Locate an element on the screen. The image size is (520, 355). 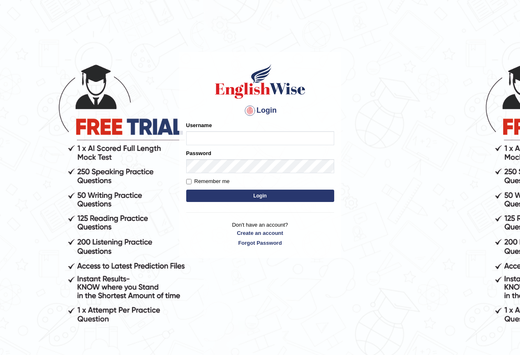
label: Username is located at coordinates (199, 125).